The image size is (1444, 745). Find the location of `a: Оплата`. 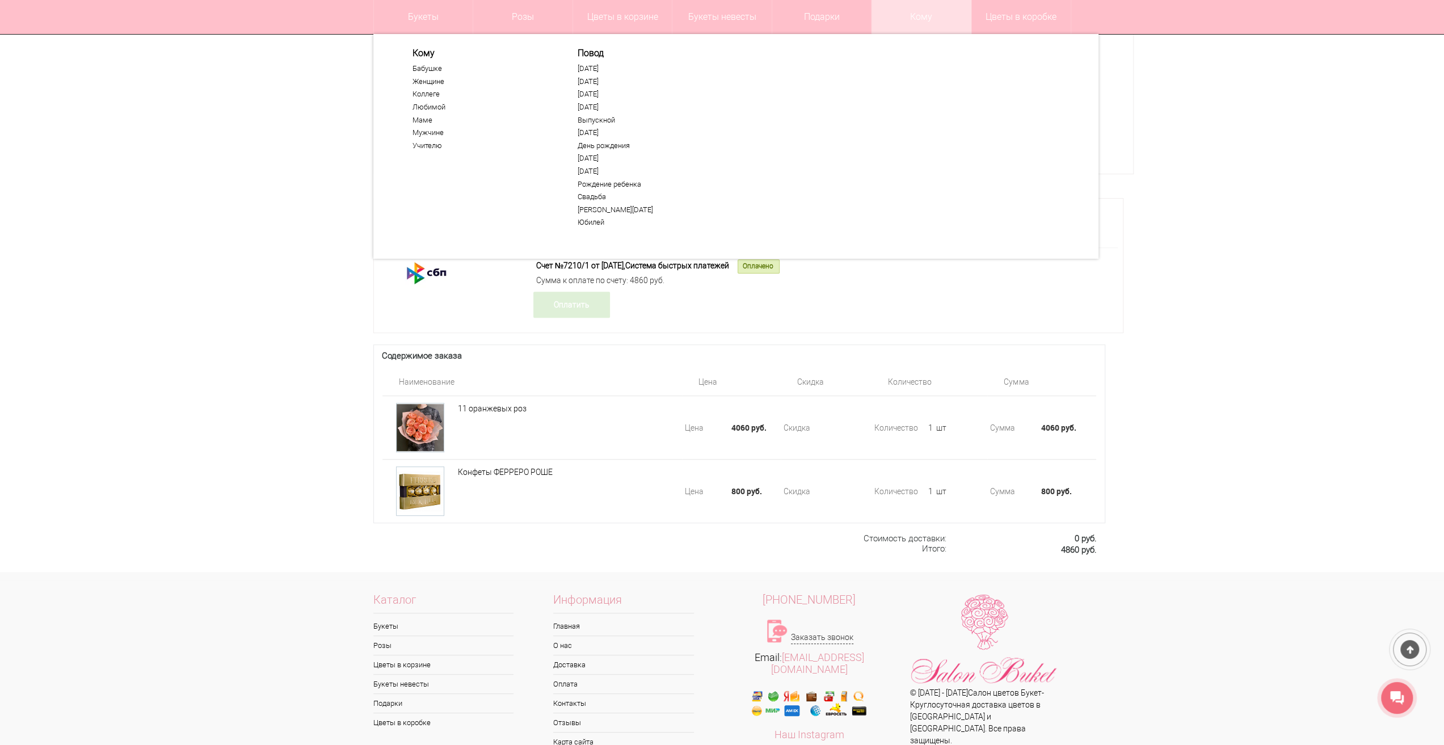

a: Оплата is located at coordinates (623, 684).